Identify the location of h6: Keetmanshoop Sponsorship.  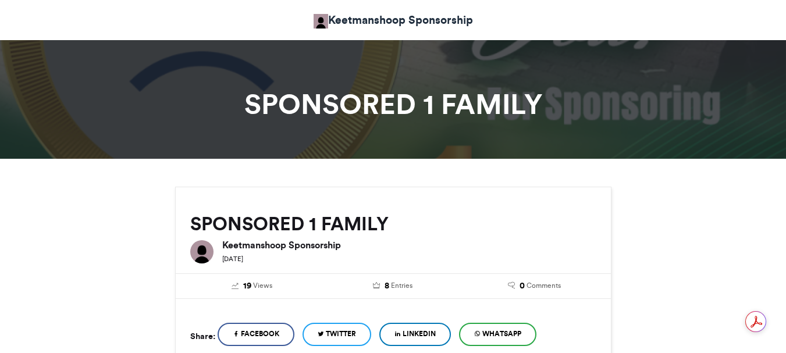
(409, 245).